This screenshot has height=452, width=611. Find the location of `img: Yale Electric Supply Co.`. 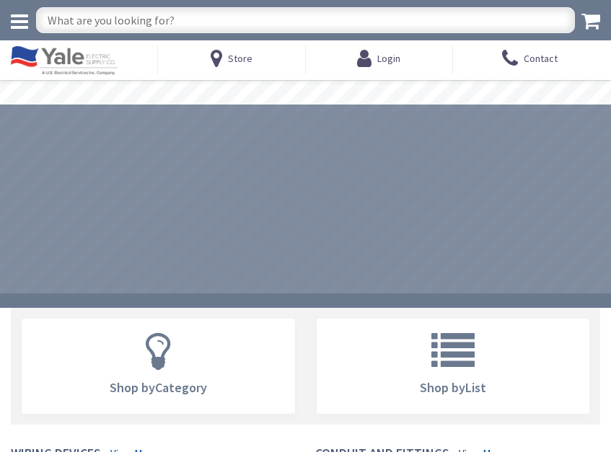

img: Yale Electric Supply Co. is located at coordinates (64, 61).